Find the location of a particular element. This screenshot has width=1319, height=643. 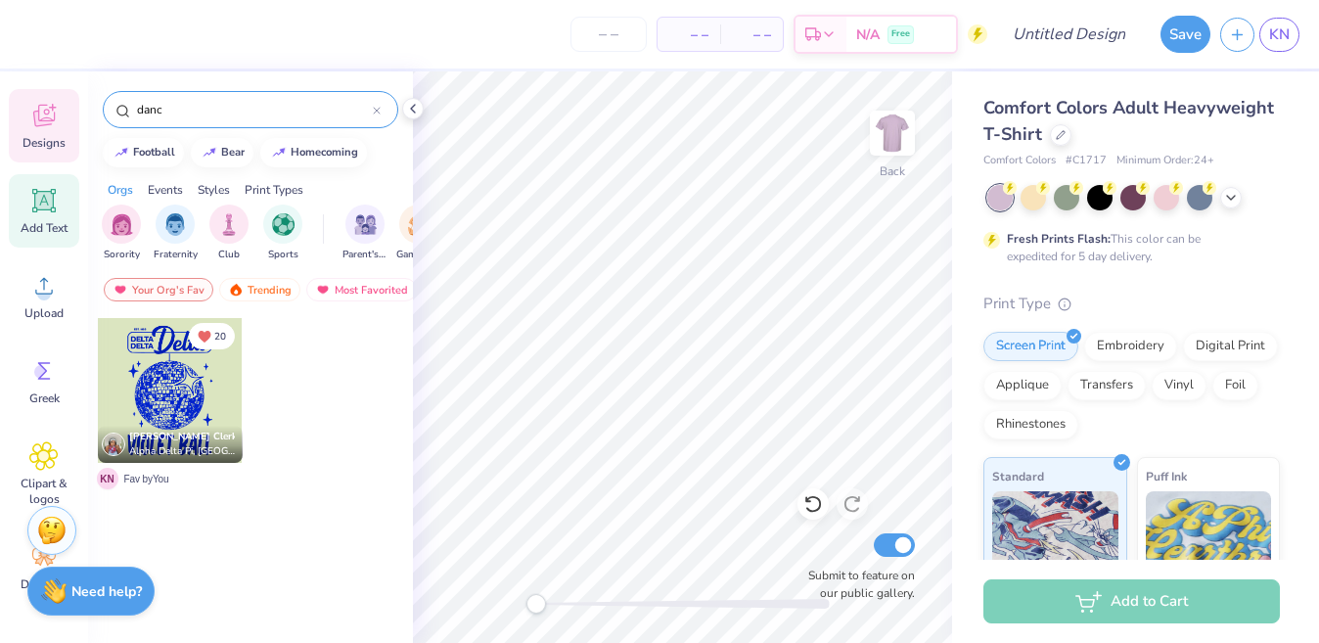

div: Orgs is located at coordinates (120, 190).